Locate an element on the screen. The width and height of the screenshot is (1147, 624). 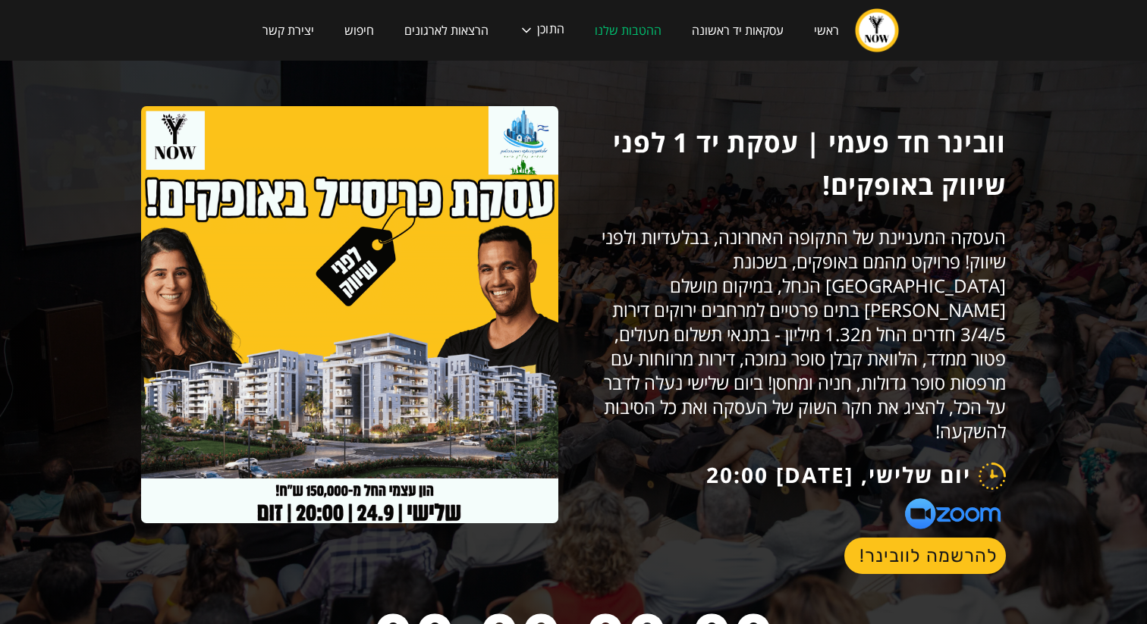
a: להרשמה לוובינר! is located at coordinates (925, 556).